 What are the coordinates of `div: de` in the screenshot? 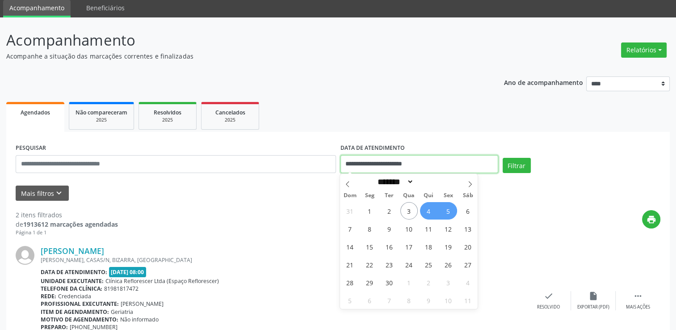 It's located at (67, 224).